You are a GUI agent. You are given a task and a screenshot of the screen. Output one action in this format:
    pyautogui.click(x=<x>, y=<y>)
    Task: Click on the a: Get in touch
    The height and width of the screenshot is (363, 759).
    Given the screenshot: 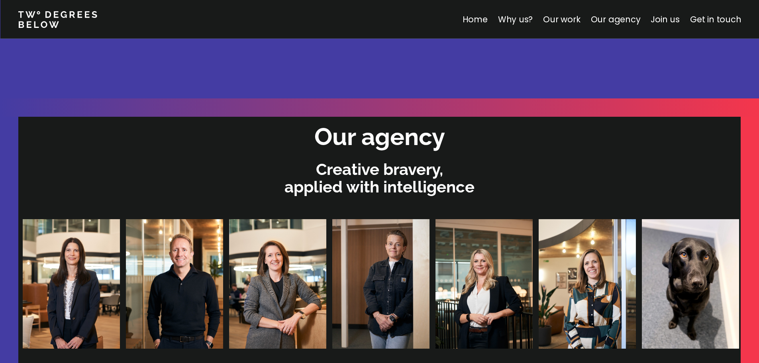 What is the action you would take?
    pyautogui.click(x=716, y=19)
    